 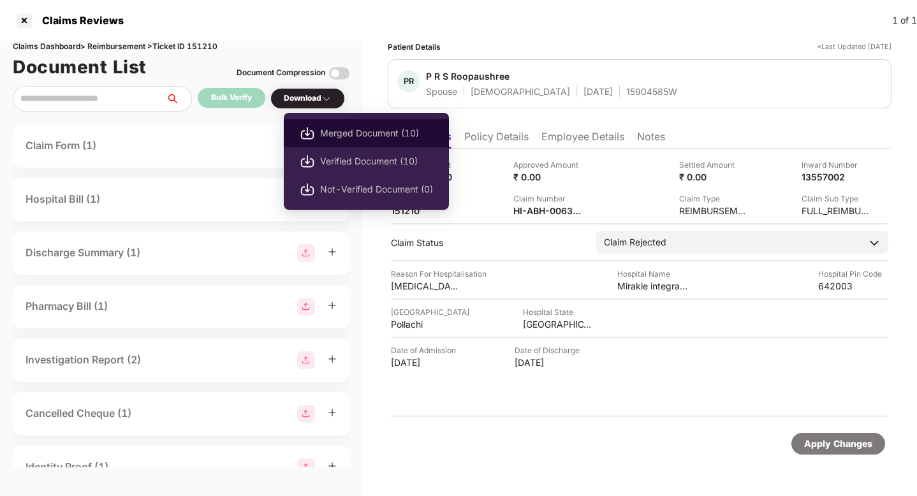 What do you see at coordinates (441, 91) in the screenshot?
I see `div: Spouse` at bounding box center [441, 91].